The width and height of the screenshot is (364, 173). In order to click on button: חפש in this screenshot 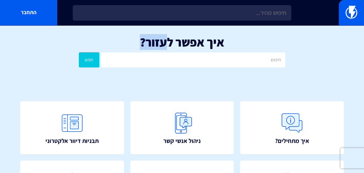, I will do `click(89, 60)`.